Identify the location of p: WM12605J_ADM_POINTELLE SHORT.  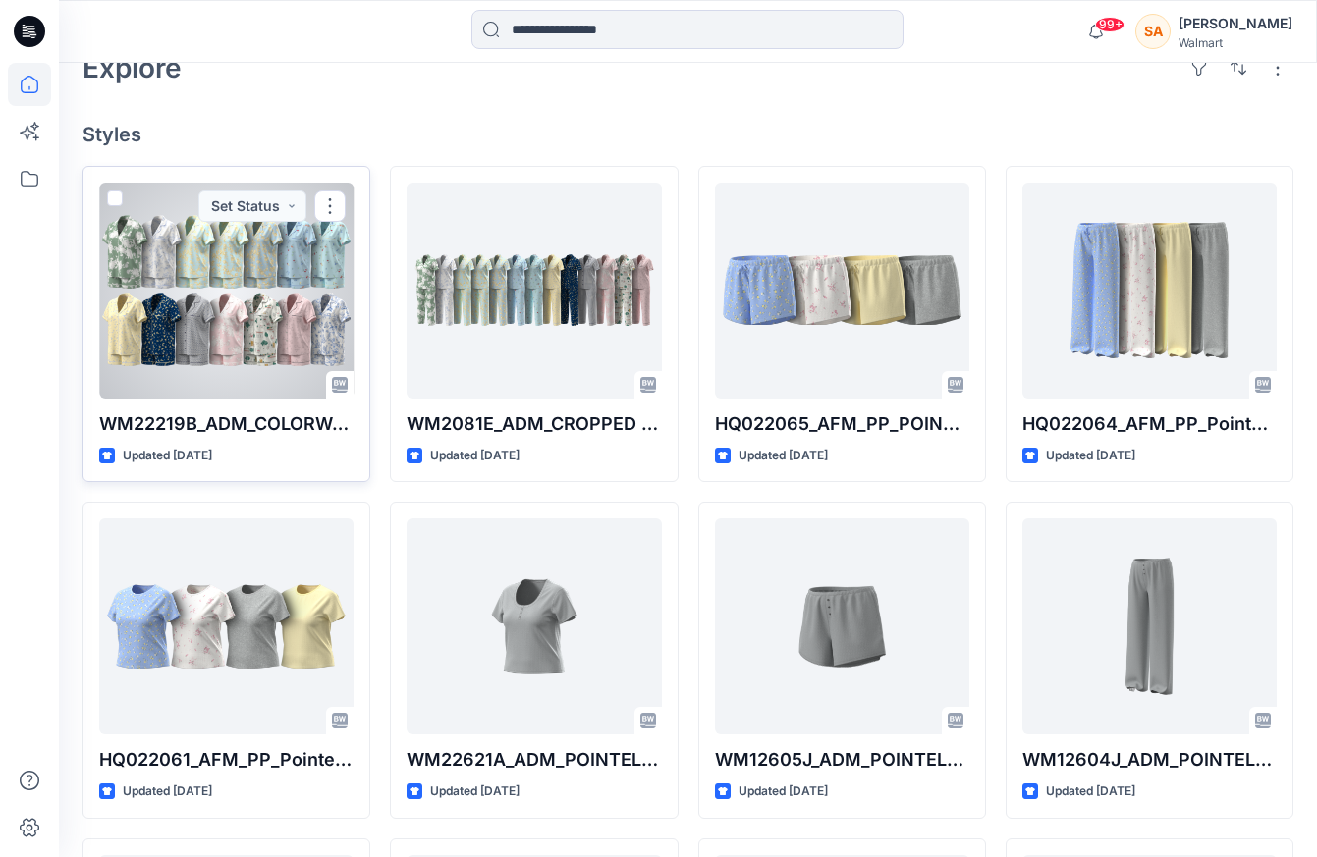
(841, 760).